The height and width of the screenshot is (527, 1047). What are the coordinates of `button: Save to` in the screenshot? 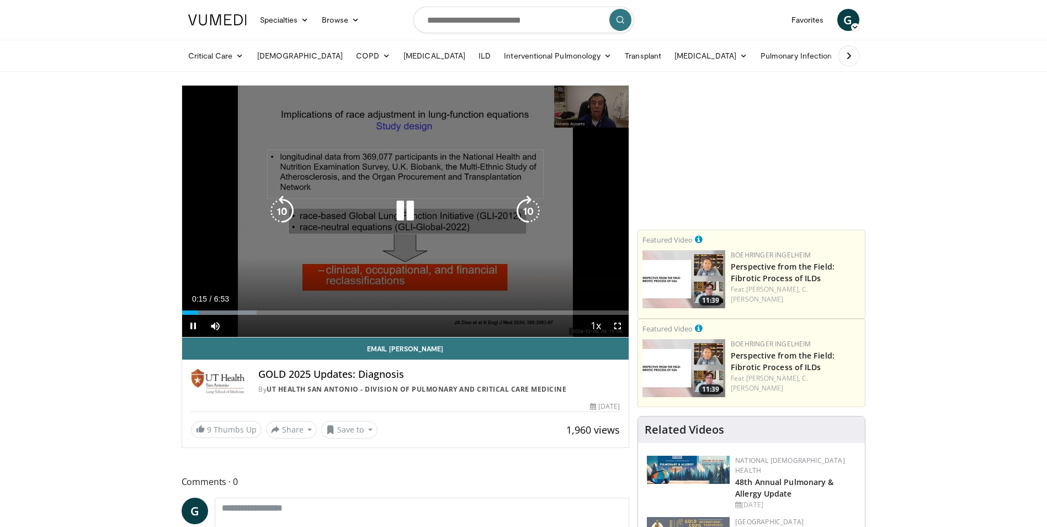 It's located at (349, 429).